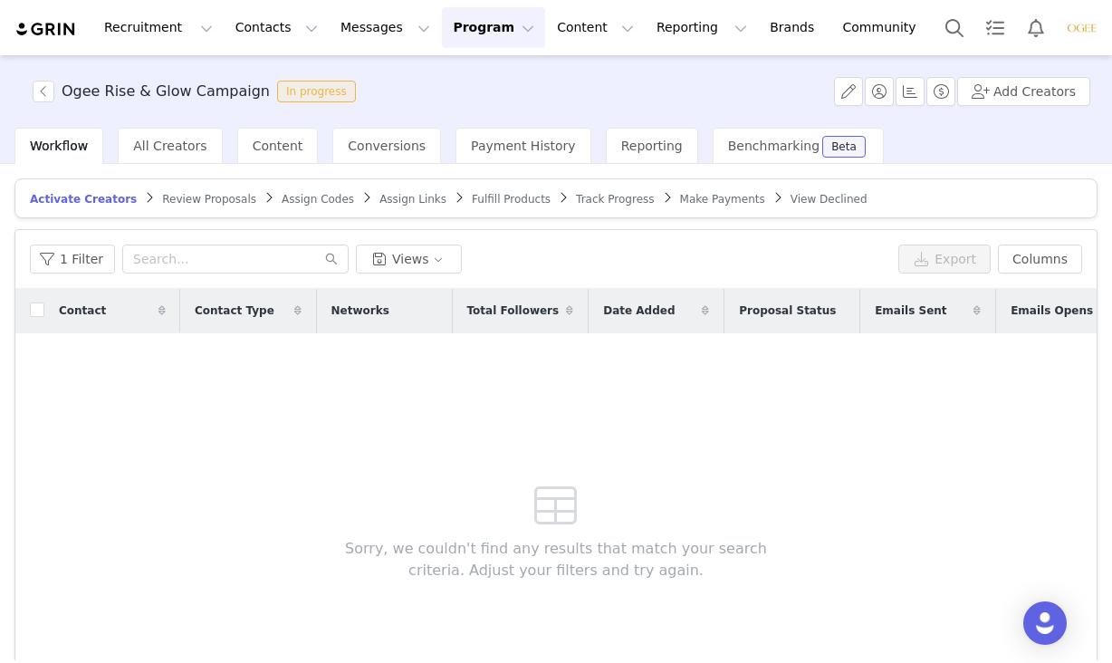 This screenshot has height=663, width=1112. I want to click on span: Total Followers, so click(514, 311).